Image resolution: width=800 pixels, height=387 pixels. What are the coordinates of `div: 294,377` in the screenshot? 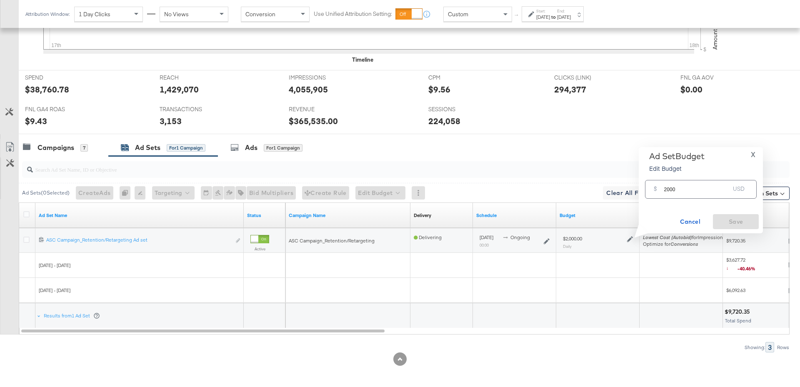 It's located at (570, 89).